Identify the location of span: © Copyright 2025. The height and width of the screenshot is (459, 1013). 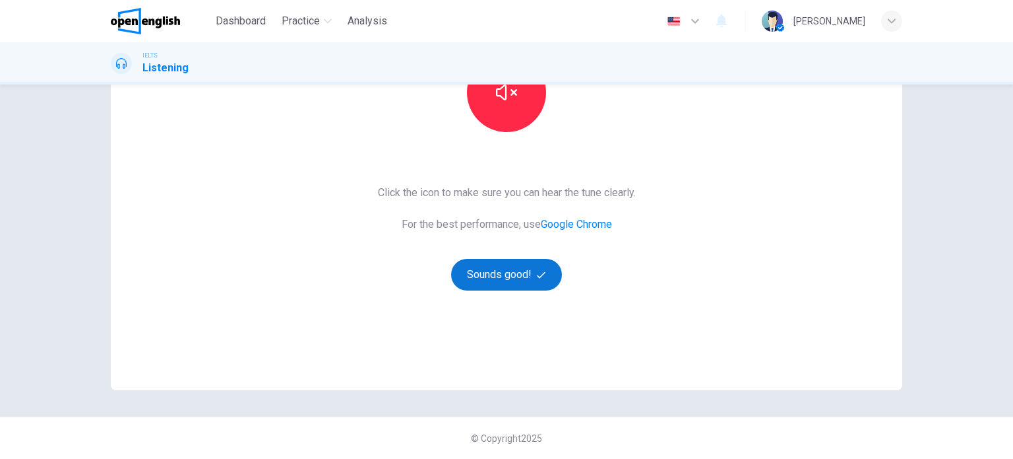
(507, 438).